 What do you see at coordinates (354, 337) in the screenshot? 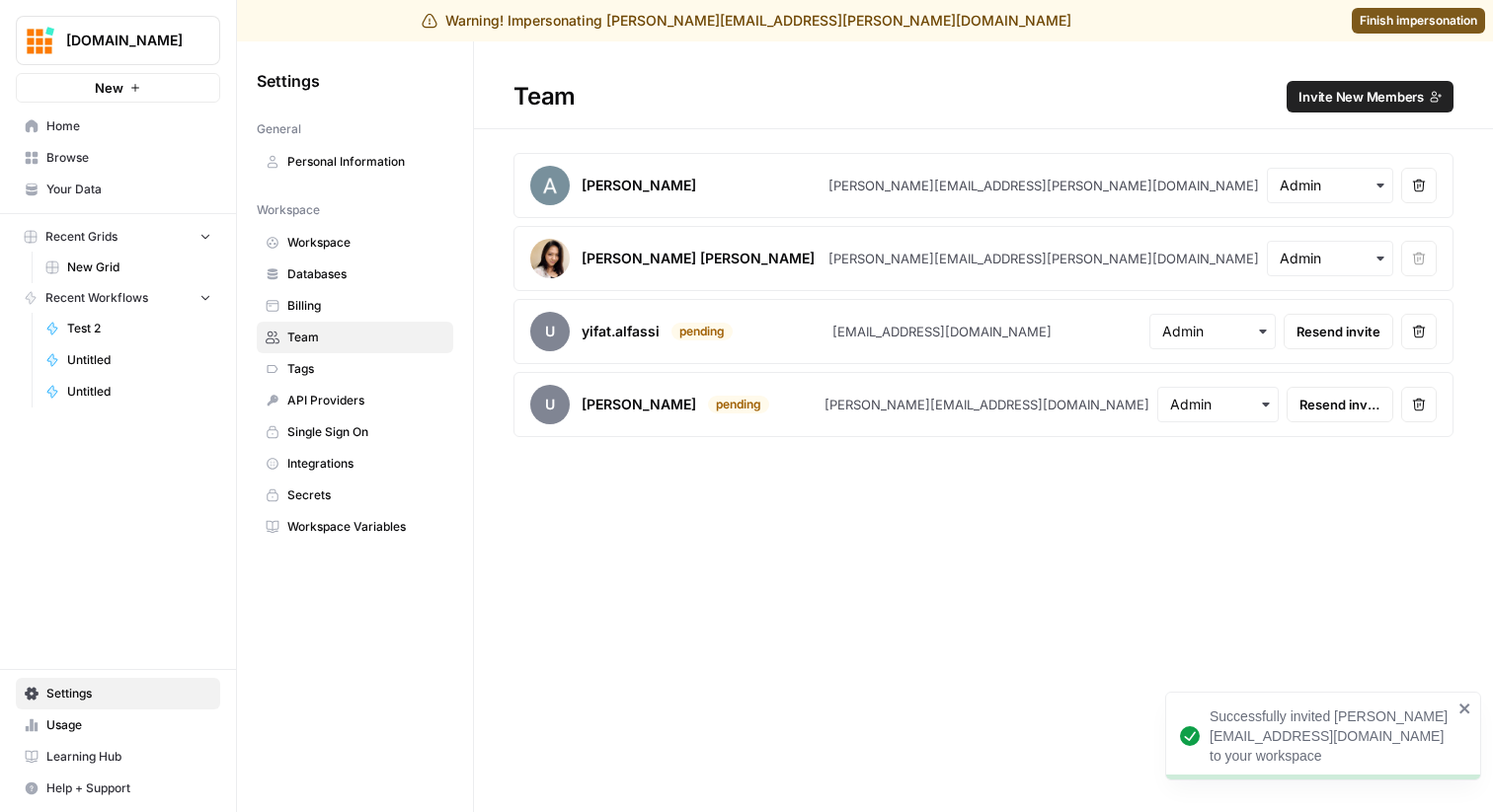
I see `a: Team` at bounding box center [354, 337].